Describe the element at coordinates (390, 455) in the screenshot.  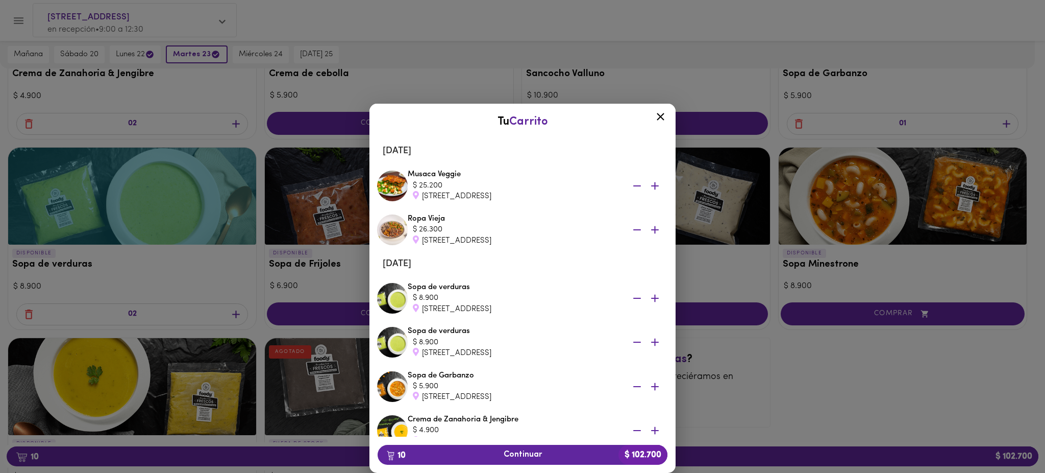
I see `img: cart.png` at that location.